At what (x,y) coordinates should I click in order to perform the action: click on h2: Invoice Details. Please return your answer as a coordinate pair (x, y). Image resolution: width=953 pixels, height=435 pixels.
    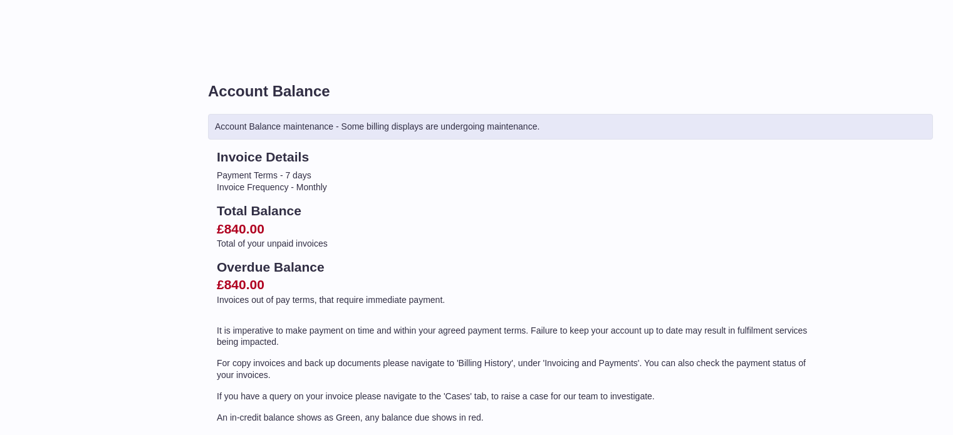
    Looking at the image, I should click on (515, 157).